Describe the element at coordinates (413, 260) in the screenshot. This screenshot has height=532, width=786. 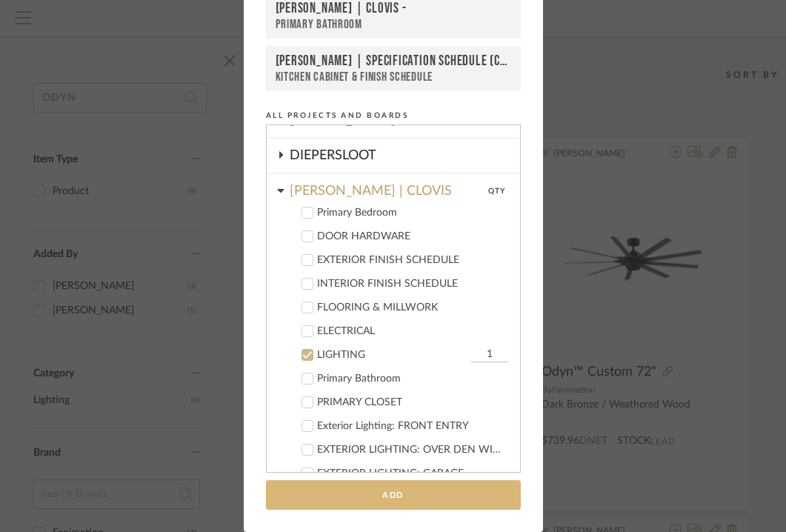
I see `div: EXTERIOR FINISH SCHEDULE` at that location.